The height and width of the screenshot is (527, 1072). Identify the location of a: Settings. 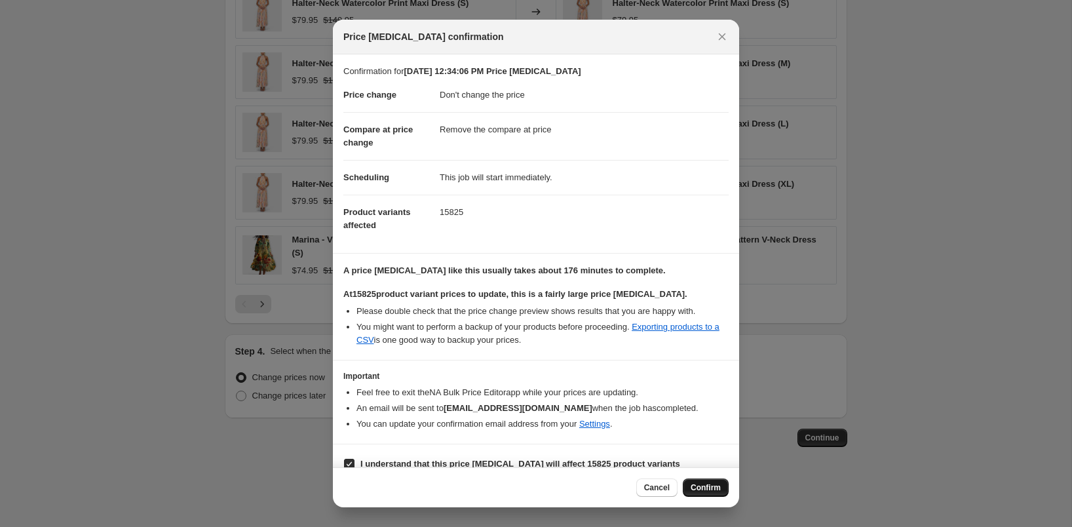
(594, 423).